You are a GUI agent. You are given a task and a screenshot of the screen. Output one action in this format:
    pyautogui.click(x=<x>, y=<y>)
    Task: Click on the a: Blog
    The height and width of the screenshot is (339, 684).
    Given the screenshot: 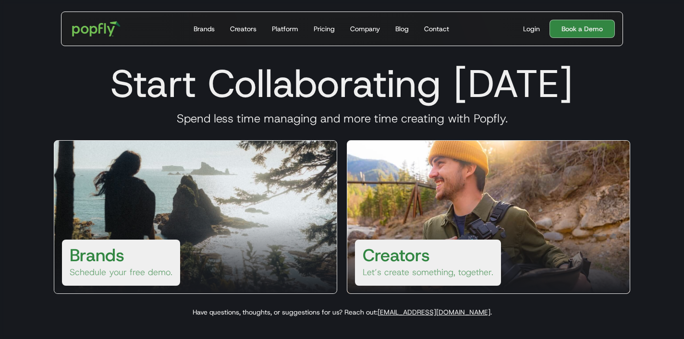 What is the action you would take?
    pyautogui.click(x=402, y=29)
    